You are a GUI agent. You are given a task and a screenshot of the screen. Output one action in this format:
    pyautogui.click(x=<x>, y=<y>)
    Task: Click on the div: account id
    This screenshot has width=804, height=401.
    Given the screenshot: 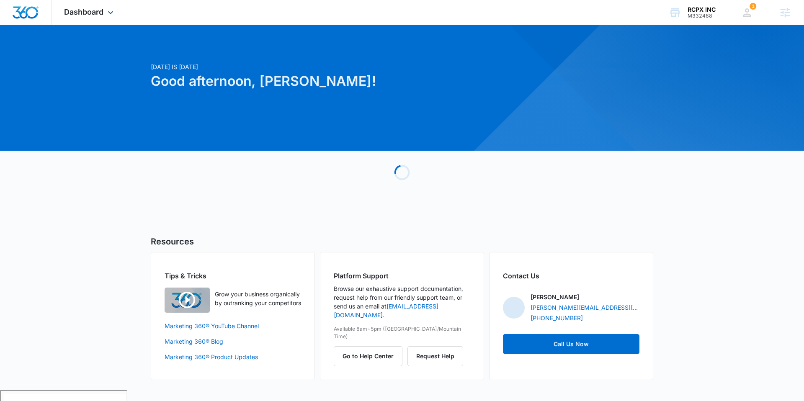 What is the action you would take?
    pyautogui.click(x=701, y=16)
    